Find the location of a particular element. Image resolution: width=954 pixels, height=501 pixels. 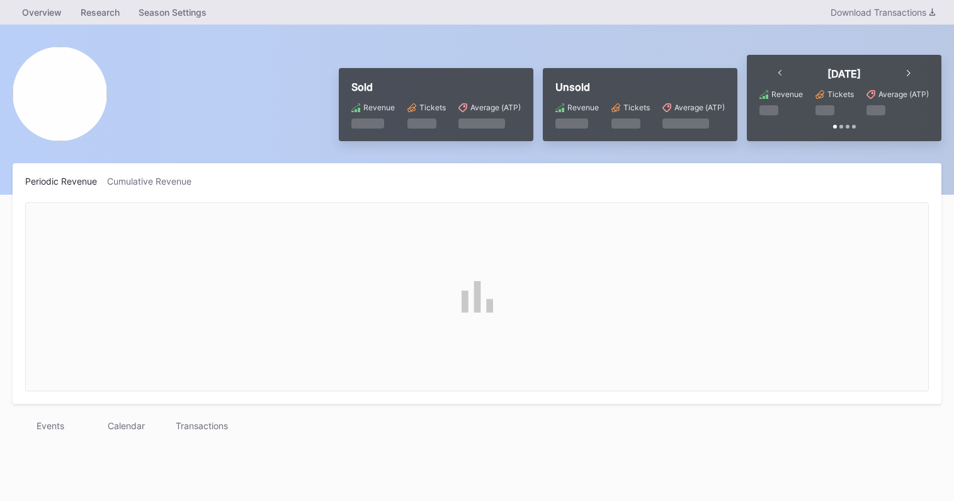

a: Research is located at coordinates (100, 12).